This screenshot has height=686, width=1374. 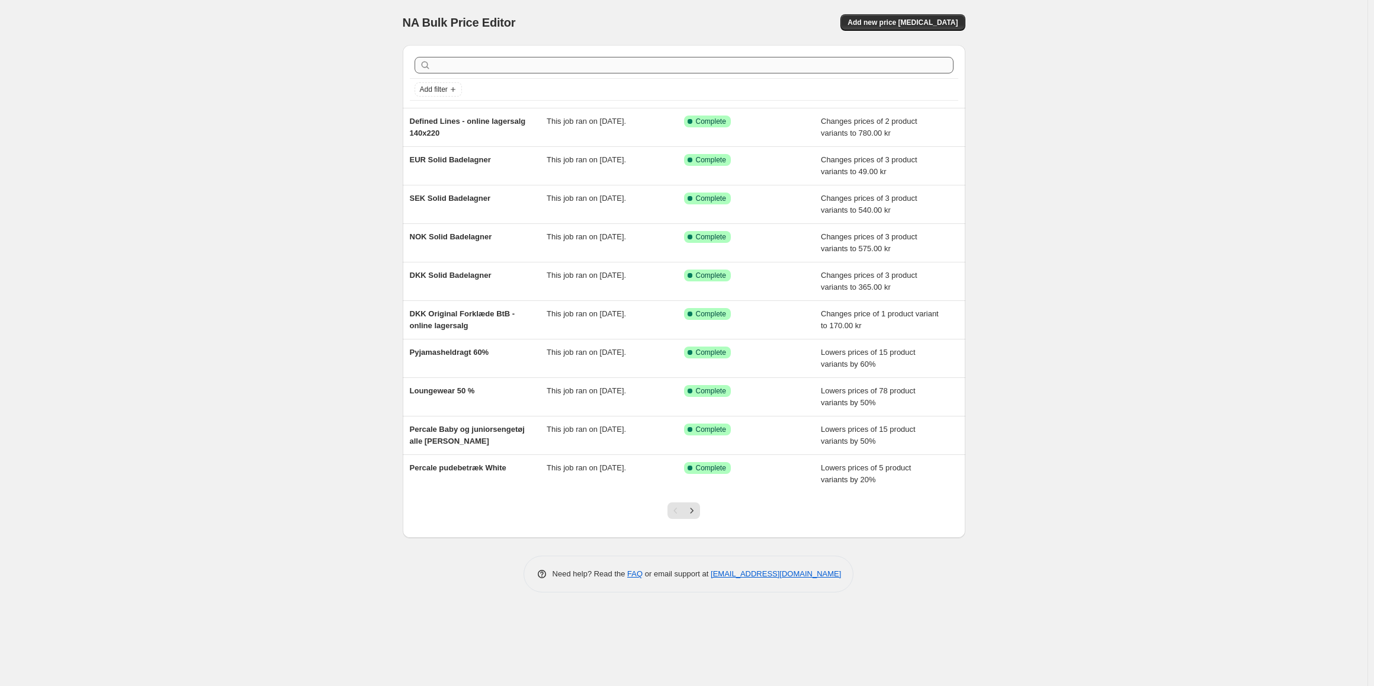 What do you see at coordinates (635, 573) in the screenshot?
I see `a: FAQ` at bounding box center [635, 573].